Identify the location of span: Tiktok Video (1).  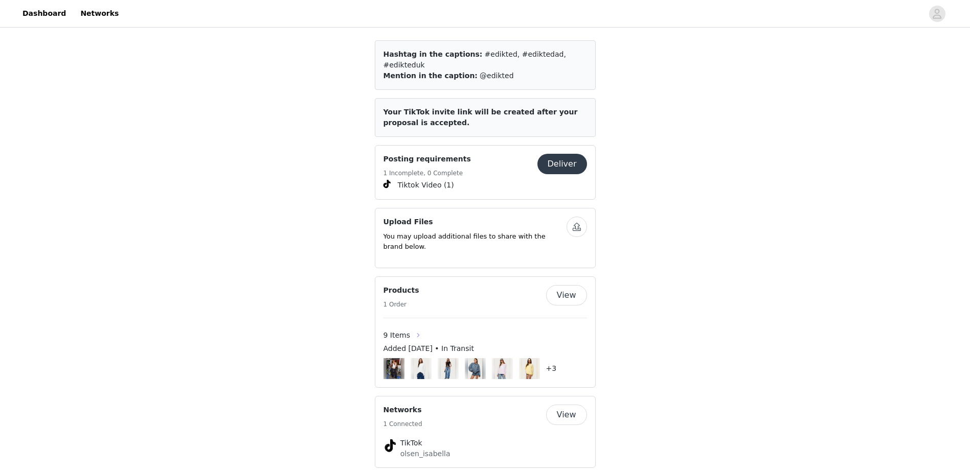
(426, 185).